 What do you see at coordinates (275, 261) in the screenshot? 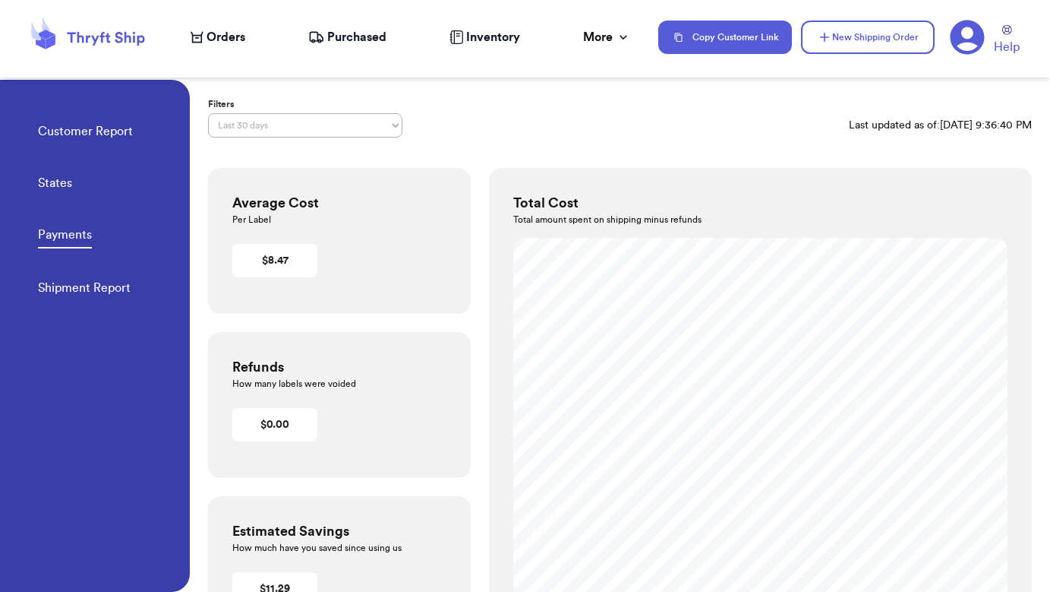
I see `div: $ 8.47` at bounding box center [275, 261].